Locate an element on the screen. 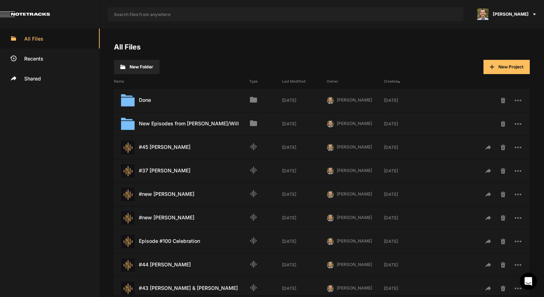  button: New Folder is located at coordinates (137, 67).